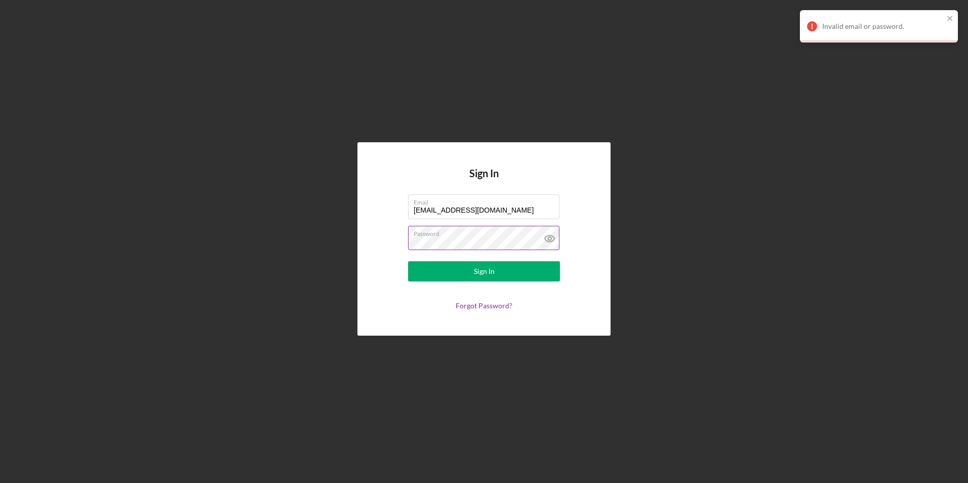  Describe the element at coordinates (487, 232) in the screenshot. I see `label: Password` at that location.